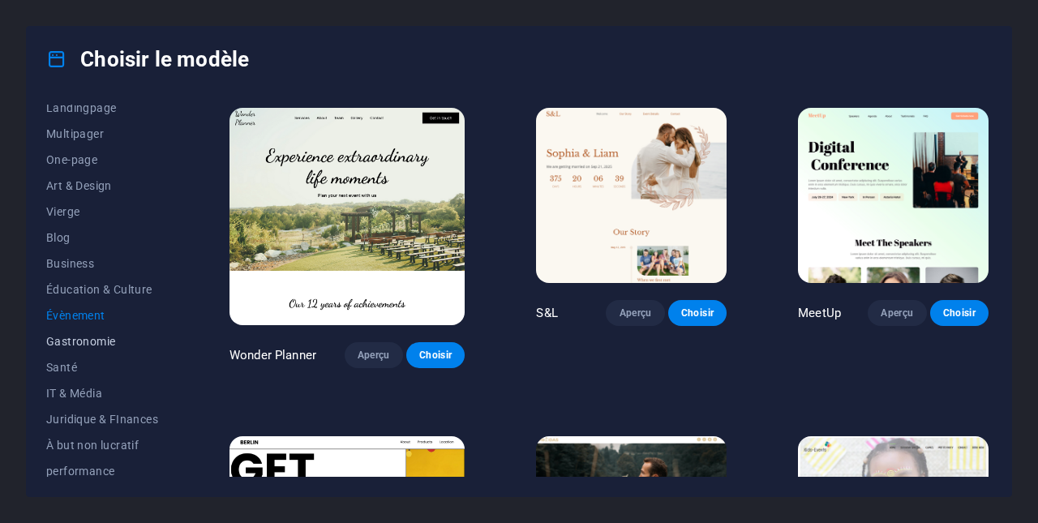  What do you see at coordinates (102, 264) in the screenshot?
I see `span: Business` at bounding box center [102, 264].